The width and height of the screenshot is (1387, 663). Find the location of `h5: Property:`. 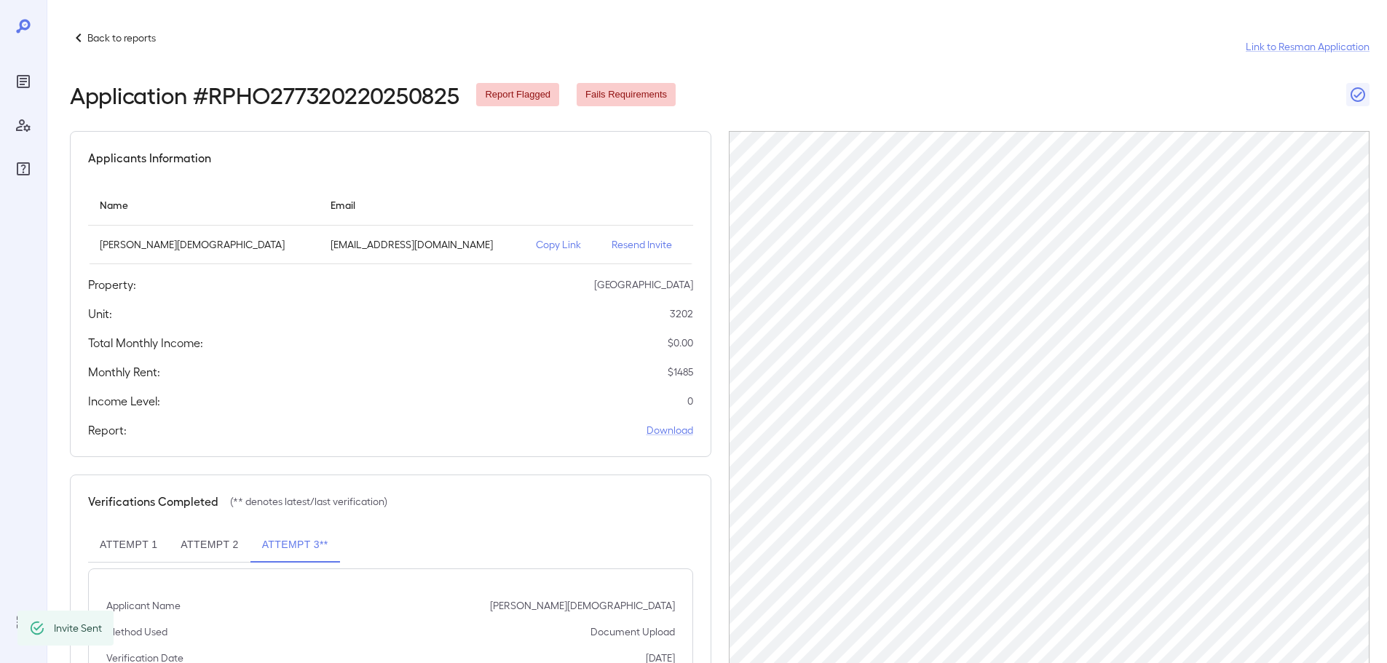

h5: Property: is located at coordinates (112, 285).